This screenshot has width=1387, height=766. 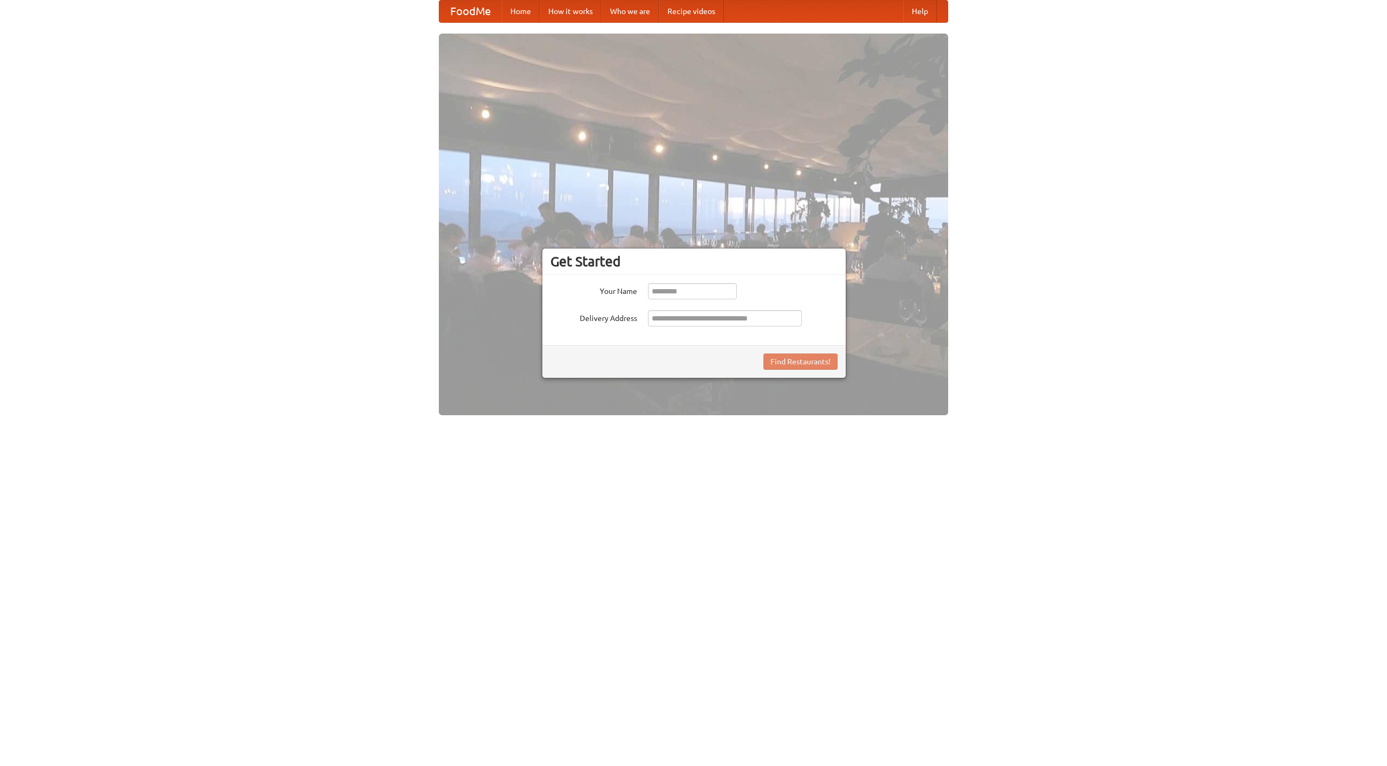 I want to click on a: Home, so click(x=520, y=11).